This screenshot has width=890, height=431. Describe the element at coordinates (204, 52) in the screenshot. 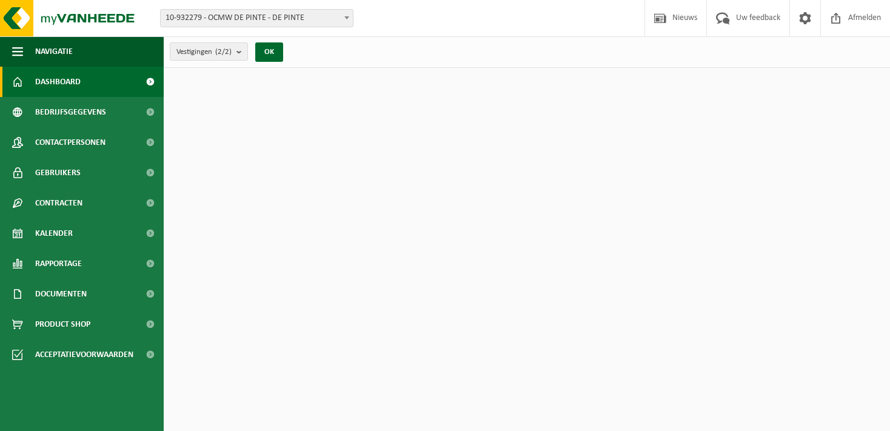

I see `span: Vestigingen` at that location.